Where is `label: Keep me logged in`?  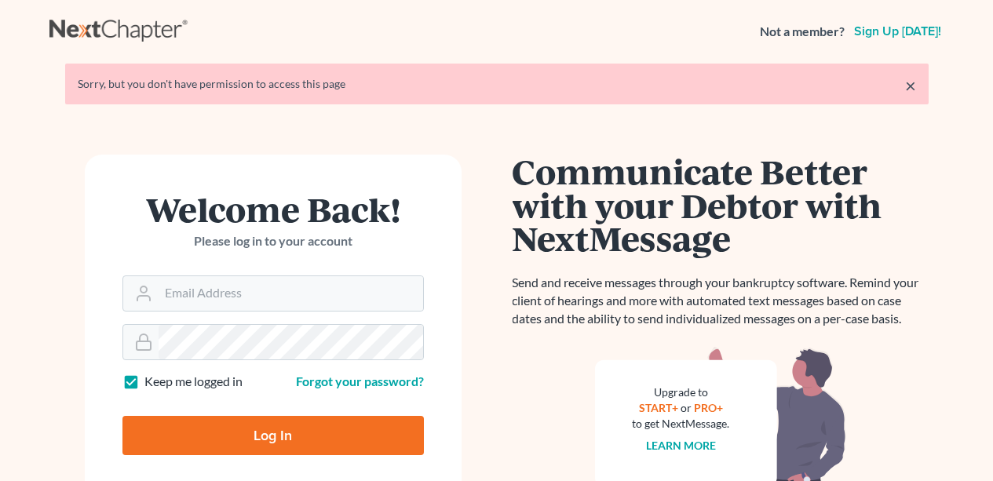
label: Keep me logged in is located at coordinates (193, 381).